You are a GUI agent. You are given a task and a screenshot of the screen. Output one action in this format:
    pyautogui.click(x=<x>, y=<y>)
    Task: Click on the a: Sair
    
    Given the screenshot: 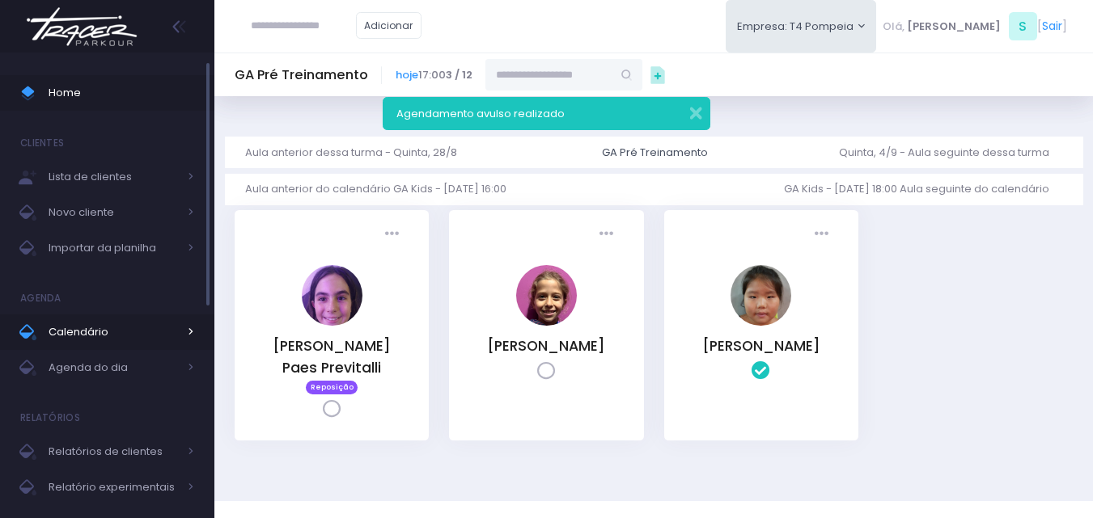 What is the action you would take?
    pyautogui.click(x=1052, y=26)
    